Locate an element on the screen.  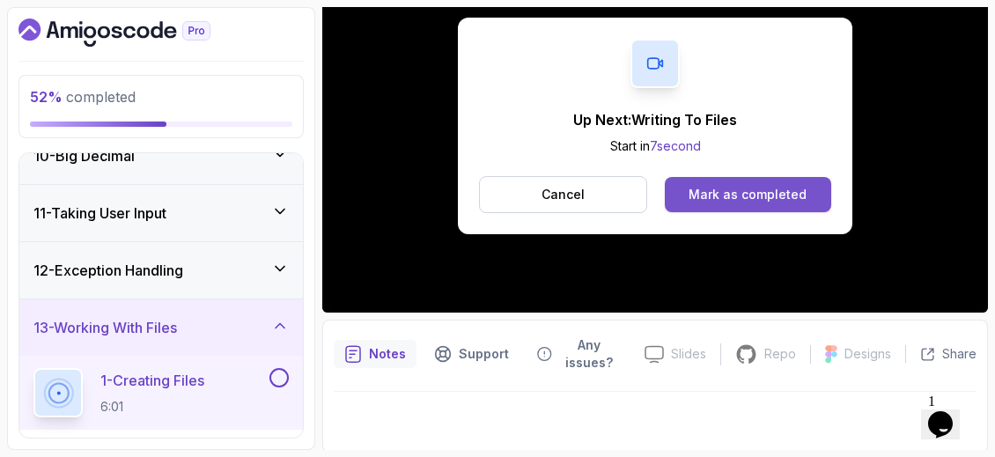
p: Any issues? is located at coordinates (589, 354).